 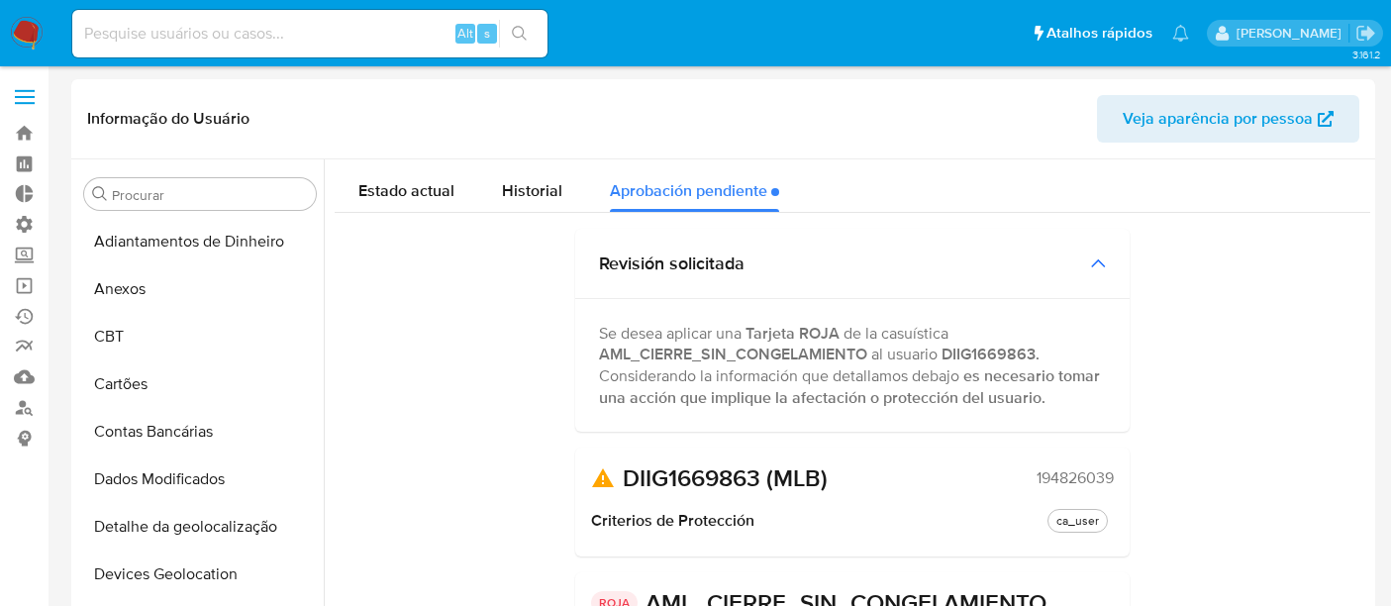 What do you see at coordinates (465, 33) in the screenshot?
I see `span: Alt` at bounding box center [465, 33].